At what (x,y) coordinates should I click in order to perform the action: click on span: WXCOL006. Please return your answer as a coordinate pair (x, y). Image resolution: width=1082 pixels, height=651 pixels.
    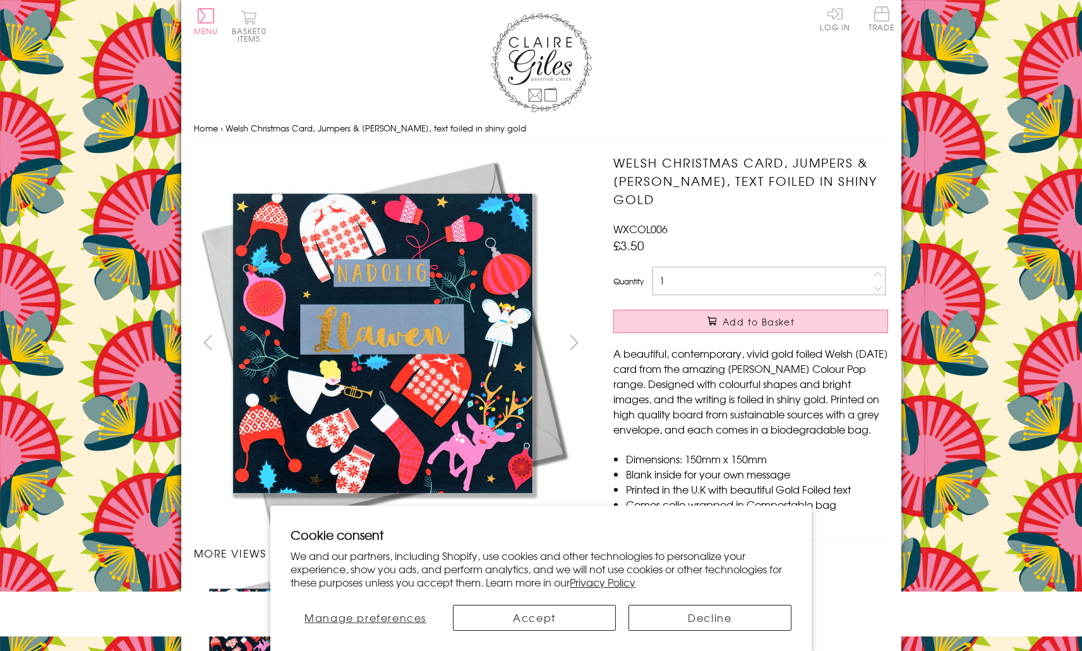
    Looking at the image, I should click on (641, 229).